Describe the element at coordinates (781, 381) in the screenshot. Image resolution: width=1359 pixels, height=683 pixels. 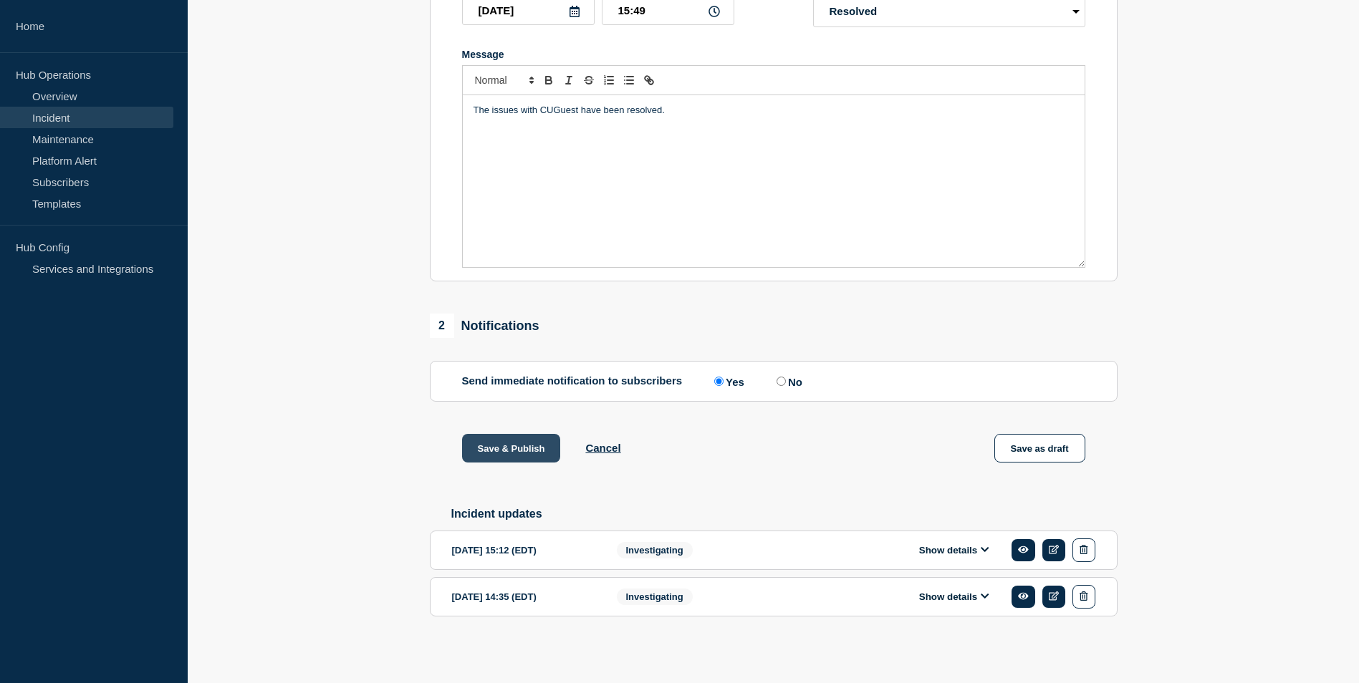
I see `input: No` at that location.